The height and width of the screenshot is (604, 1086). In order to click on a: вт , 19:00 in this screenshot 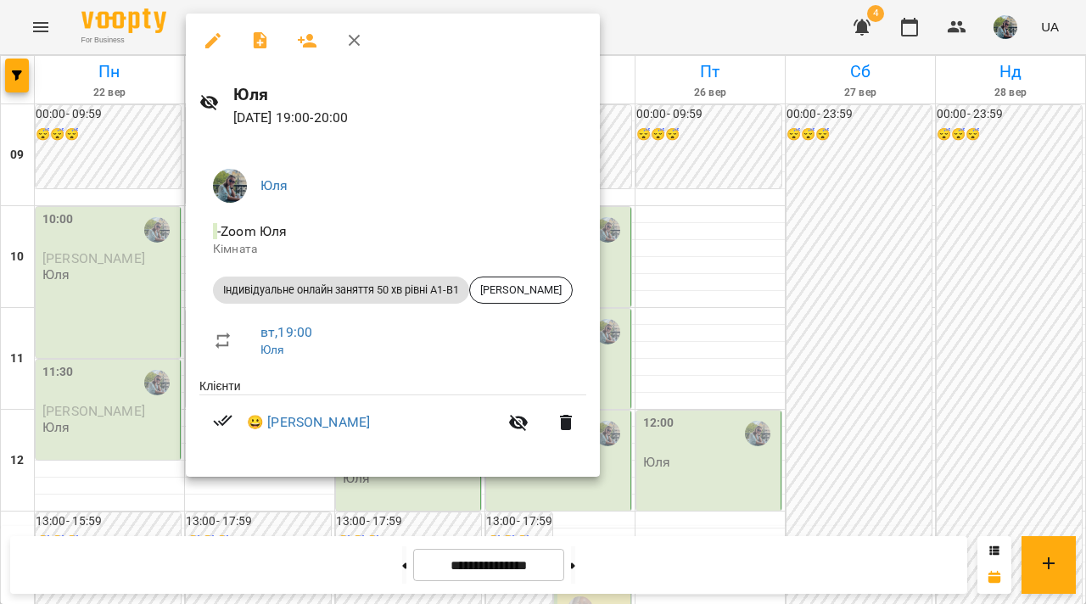, I will do `click(286, 332)`.